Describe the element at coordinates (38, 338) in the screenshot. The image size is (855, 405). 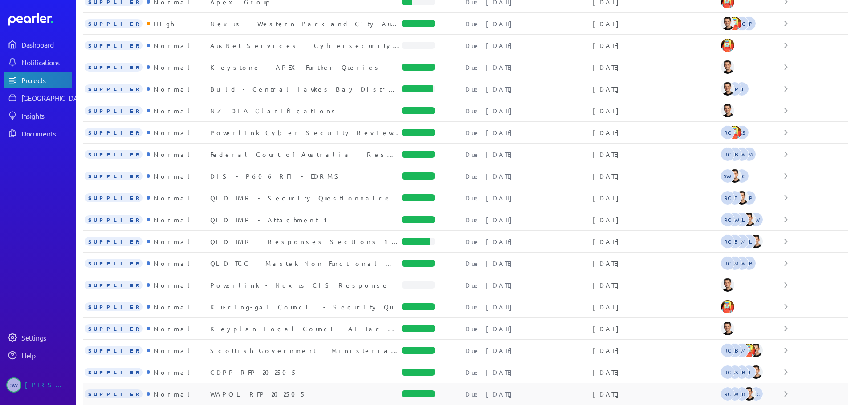
I see `a: Settings` at that location.